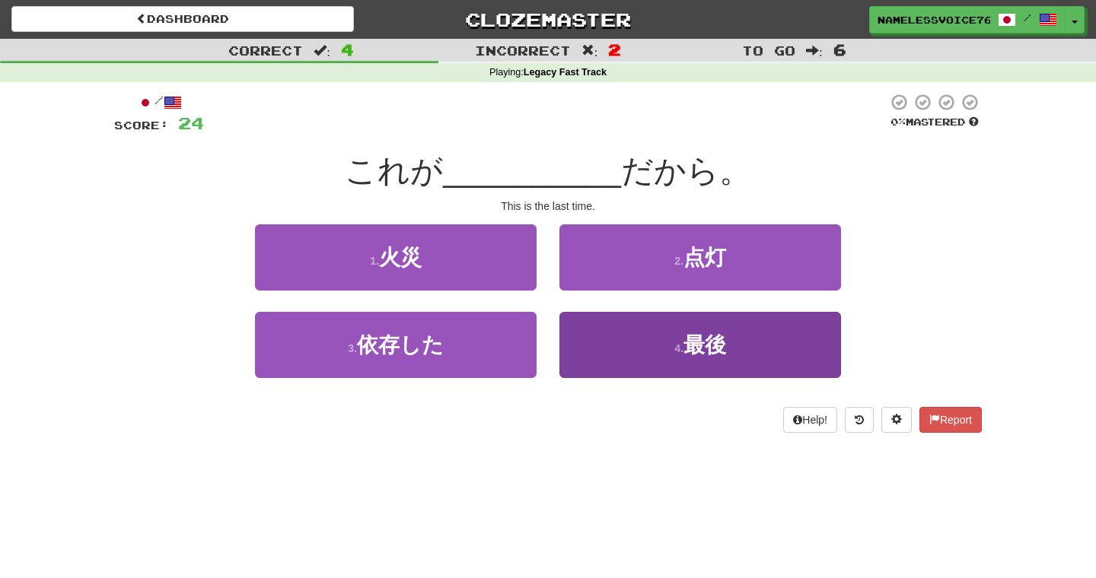  Describe the element at coordinates (400, 257) in the screenshot. I see `span: 火災` at that location.